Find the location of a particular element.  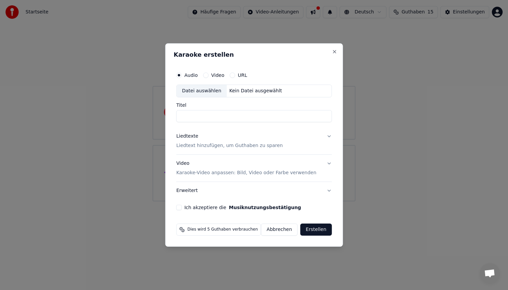

button: VideoKaraoke-Video anpassen: Bild, Video oder Farbe verwenden is located at coordinates (254, 168).